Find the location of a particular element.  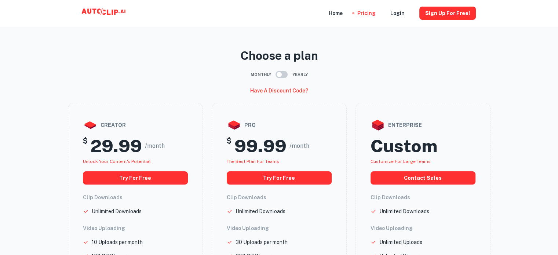

button: Have a discount code? is located at coordinates (279, 91).